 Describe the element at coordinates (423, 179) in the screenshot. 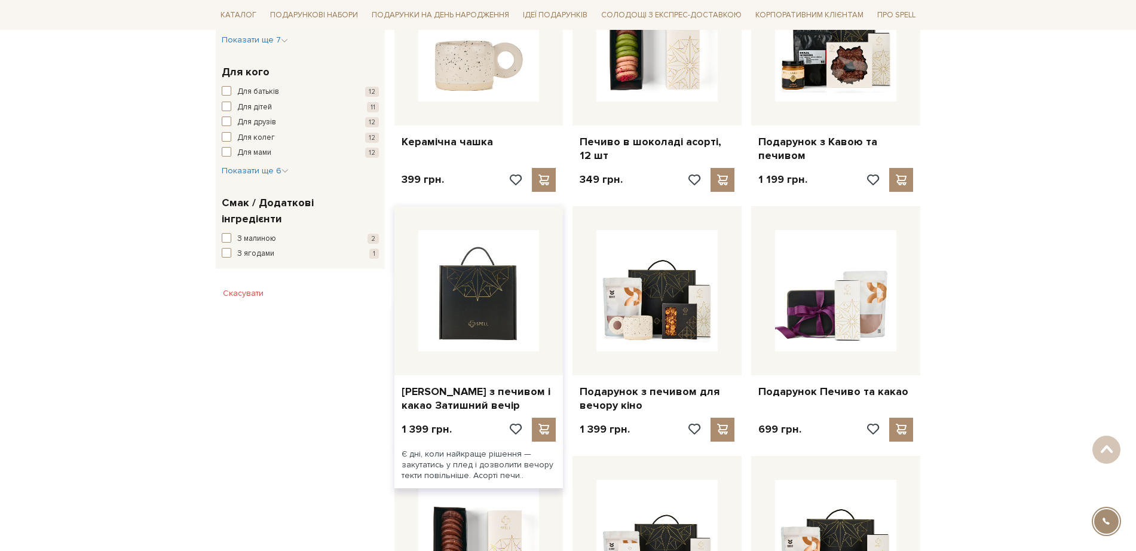

I see `p: 399 грн.` at that location.